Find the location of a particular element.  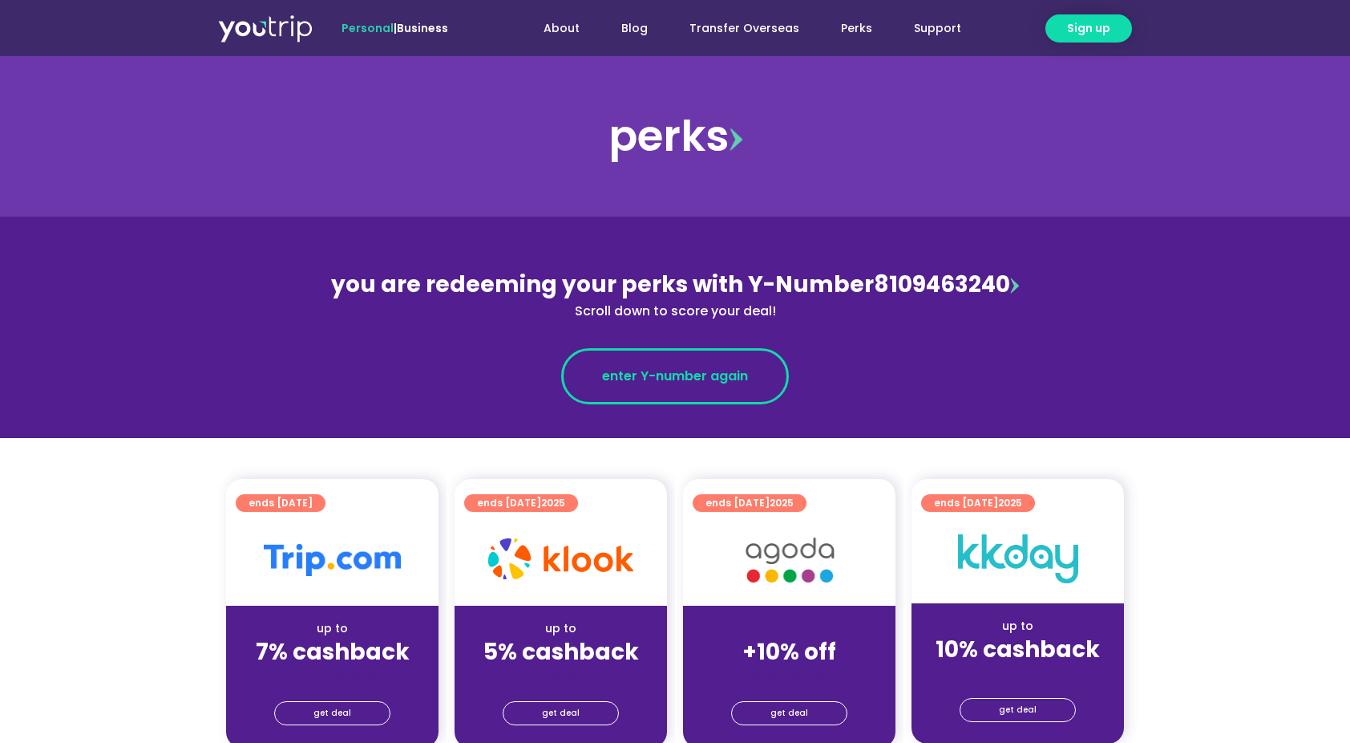

a: Blog is located at coordinates (634, 28).